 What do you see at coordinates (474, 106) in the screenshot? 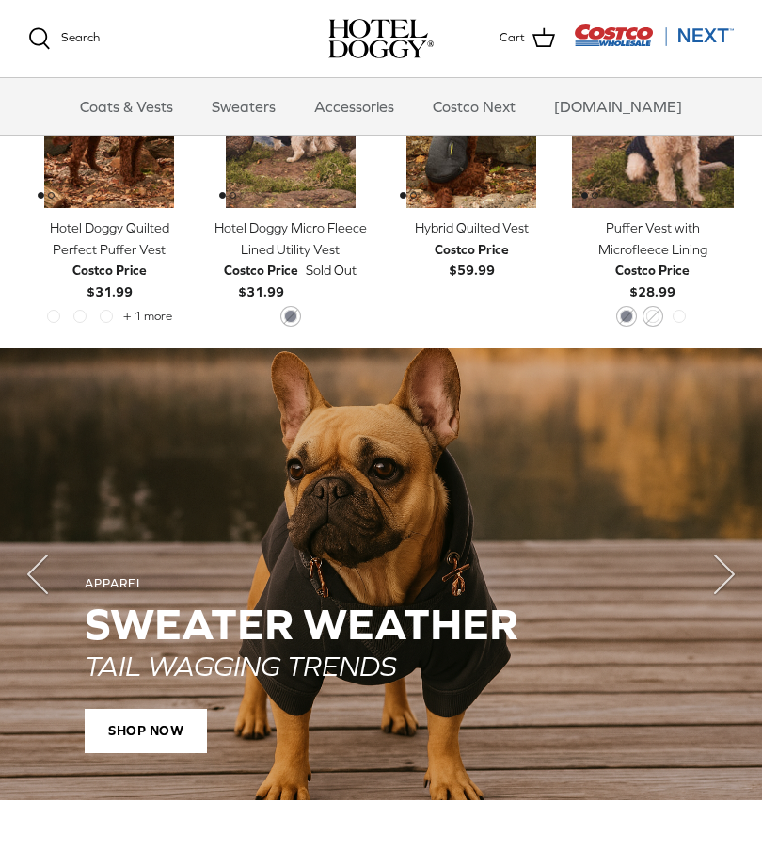
I see `a: Costco Next` at bounding box center [474, 106].